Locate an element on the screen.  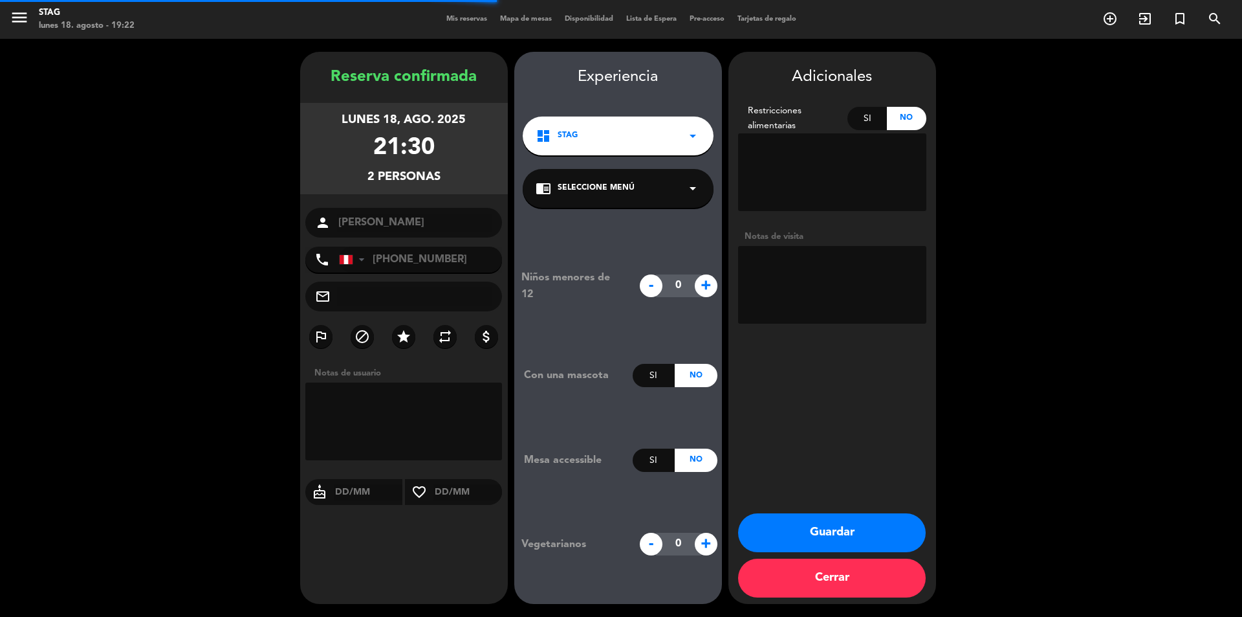
div: lunes 18. agosto - 19:22 is located at coordinates (87, 26).